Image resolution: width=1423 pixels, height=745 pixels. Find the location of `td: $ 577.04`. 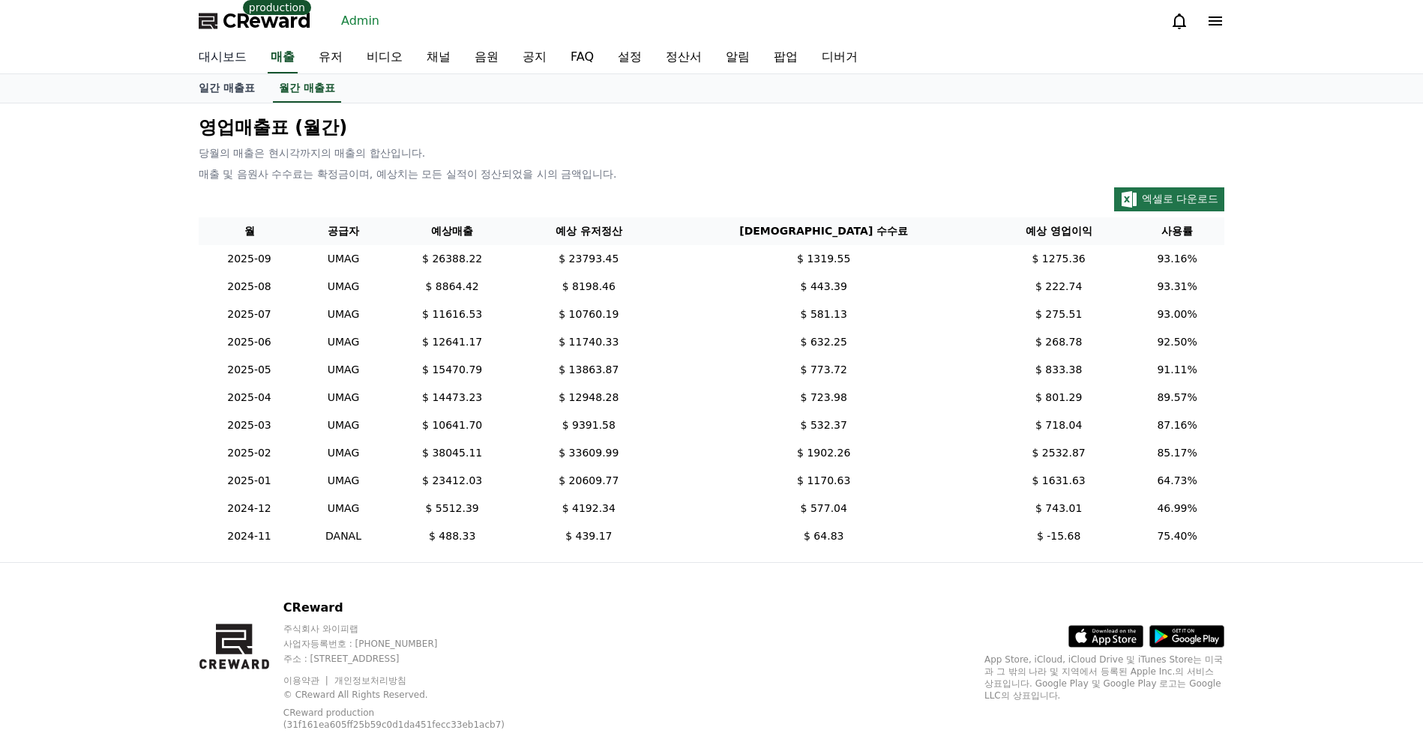

td: $ 577.04 is located at coordinates (823, 508).